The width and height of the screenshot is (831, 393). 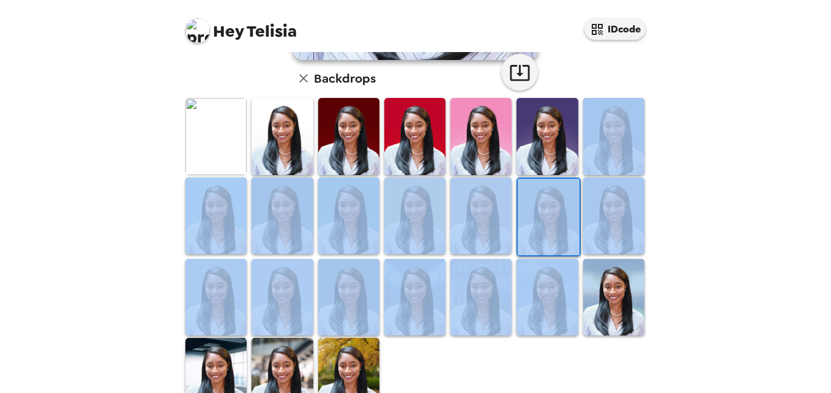 I want to click on span: Hey, so click(x=228, y=31).